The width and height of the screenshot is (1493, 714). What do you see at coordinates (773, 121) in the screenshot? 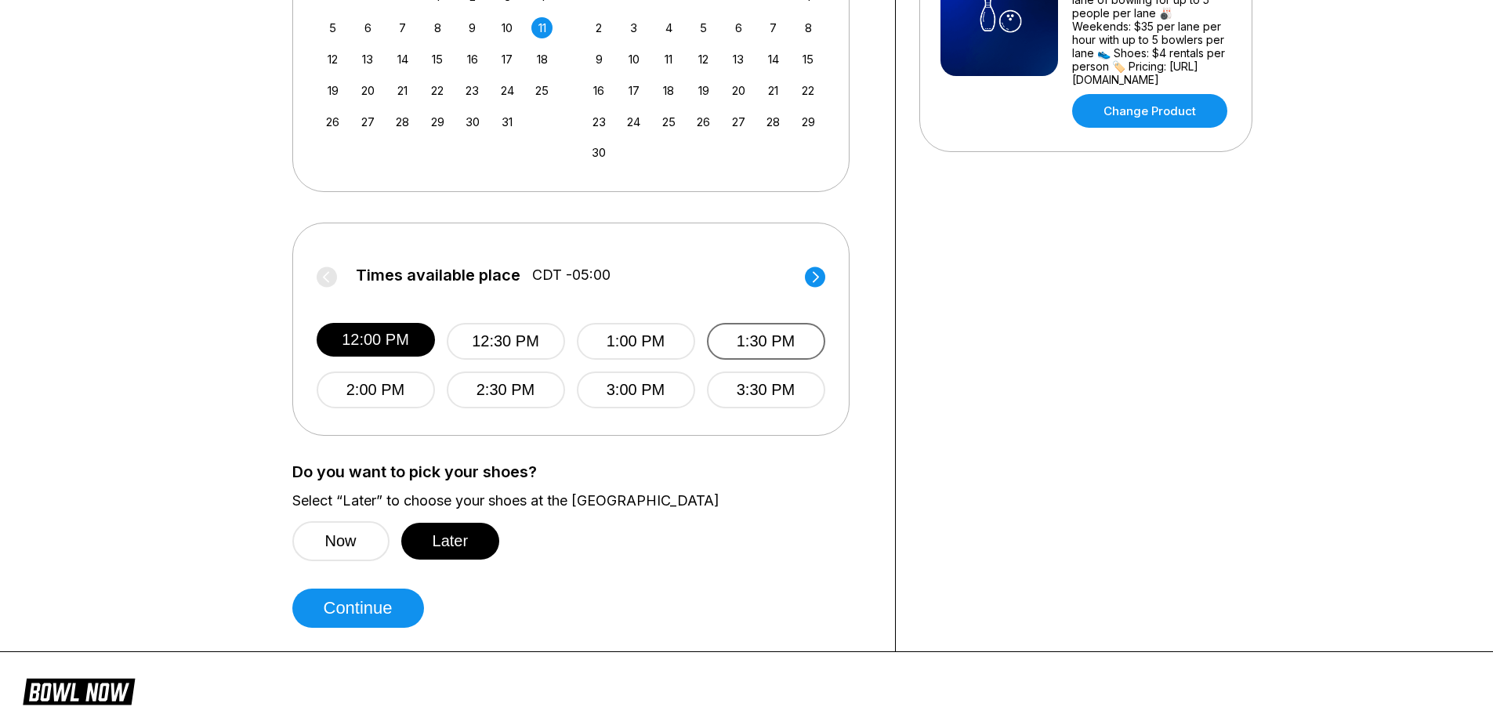
I see `div: Choose Friday, November 28th, 2025` at bounding box center [773, 121].